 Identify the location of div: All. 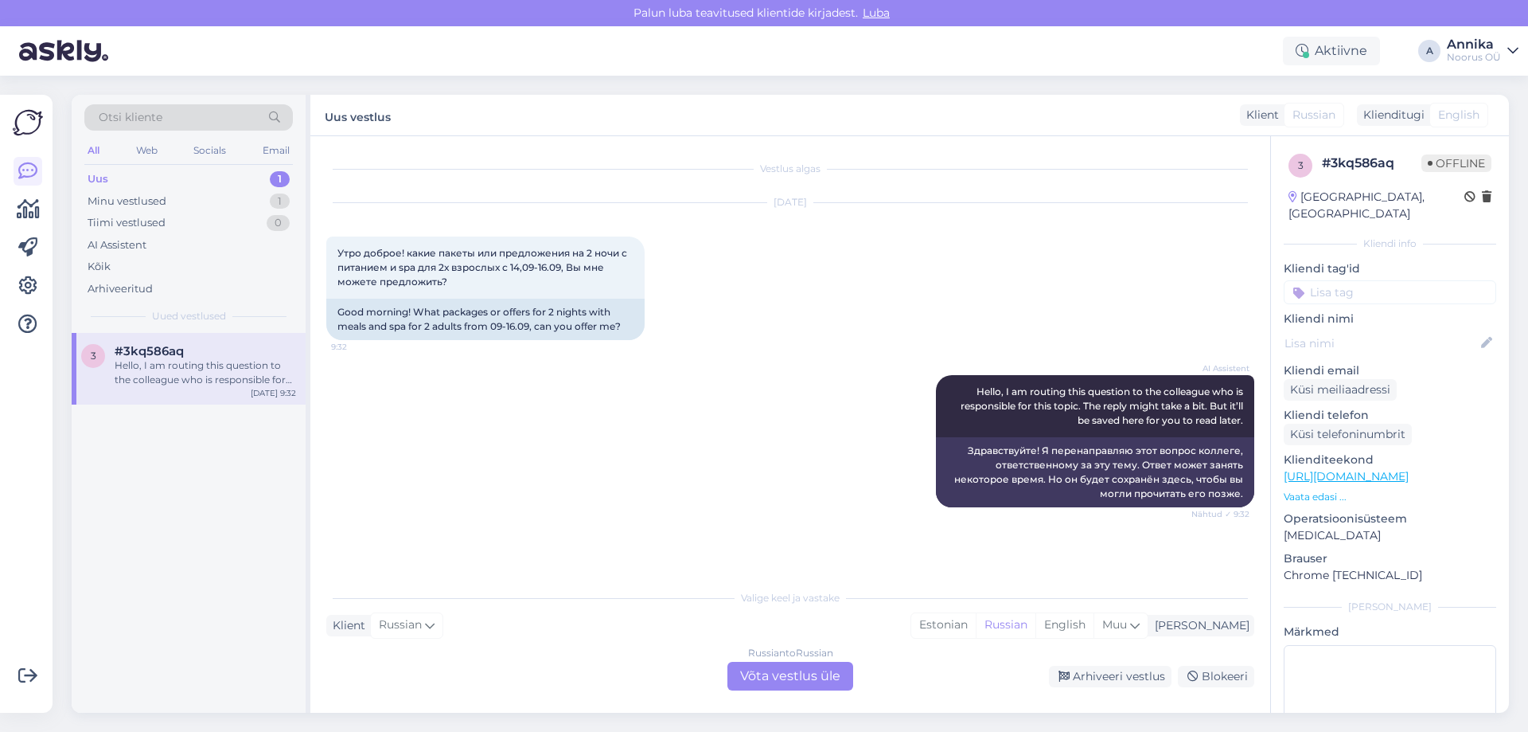
(93, 150).